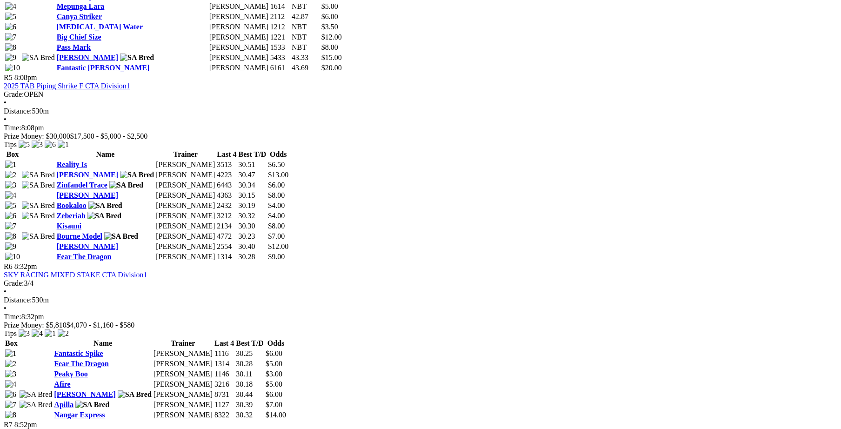 Image resolution: width=841 pixels, height=429 pixels. I want to click on span: $6.00, so click(274, 353).